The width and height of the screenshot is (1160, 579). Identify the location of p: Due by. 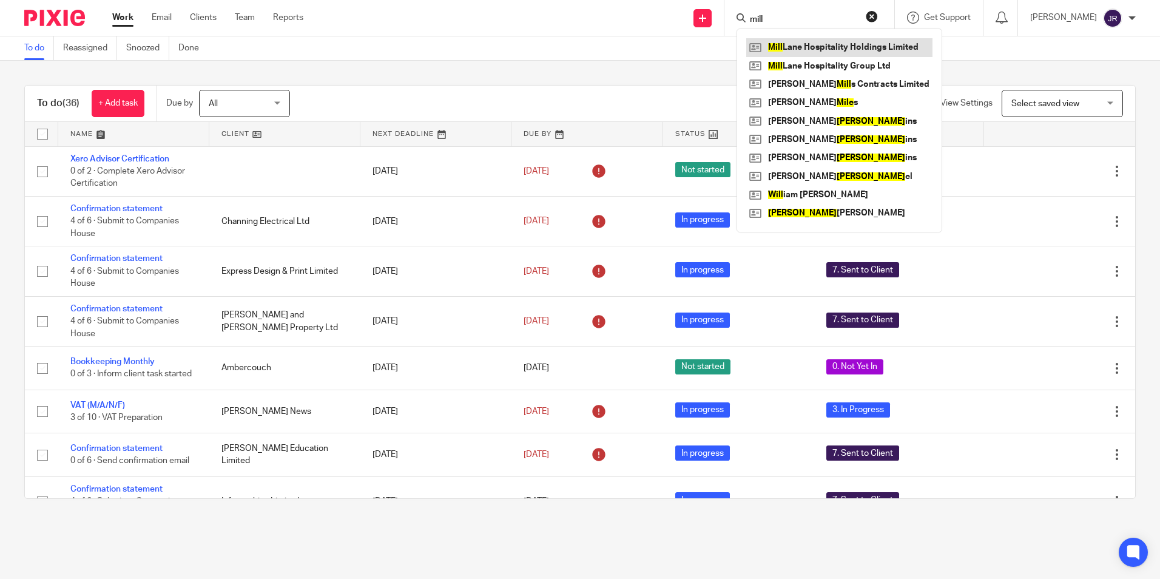
(180, 103).